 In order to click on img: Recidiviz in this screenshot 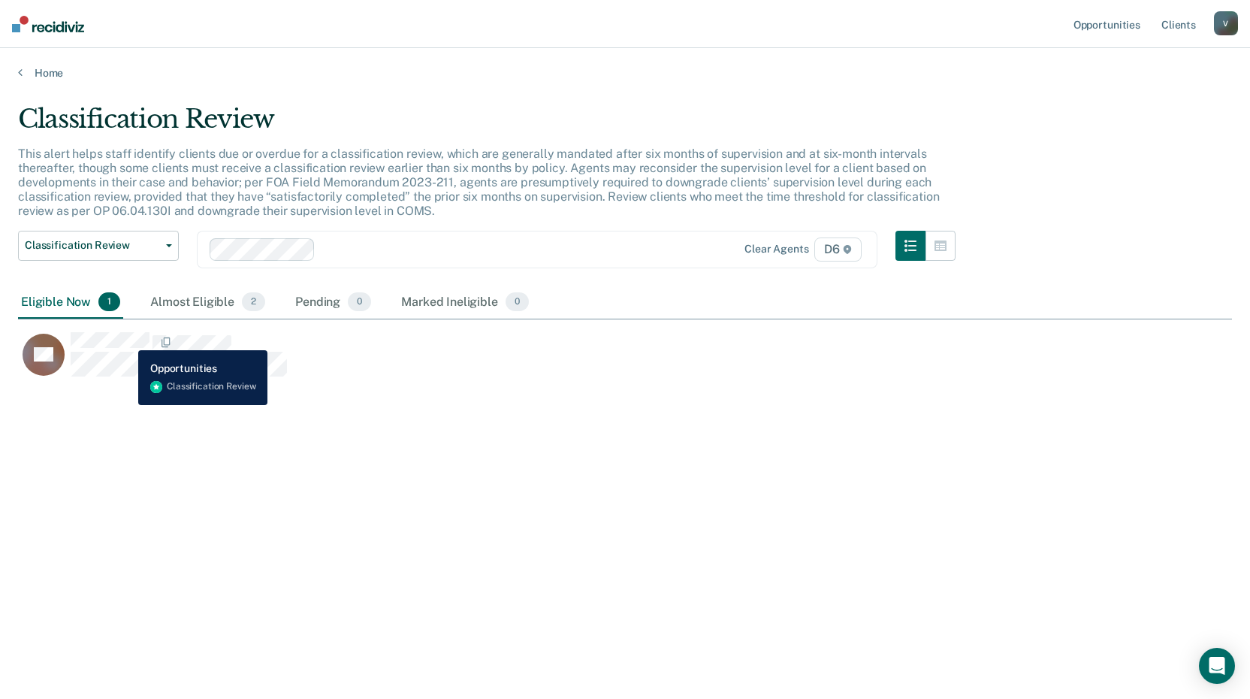, I will do `click(48, 24)`.